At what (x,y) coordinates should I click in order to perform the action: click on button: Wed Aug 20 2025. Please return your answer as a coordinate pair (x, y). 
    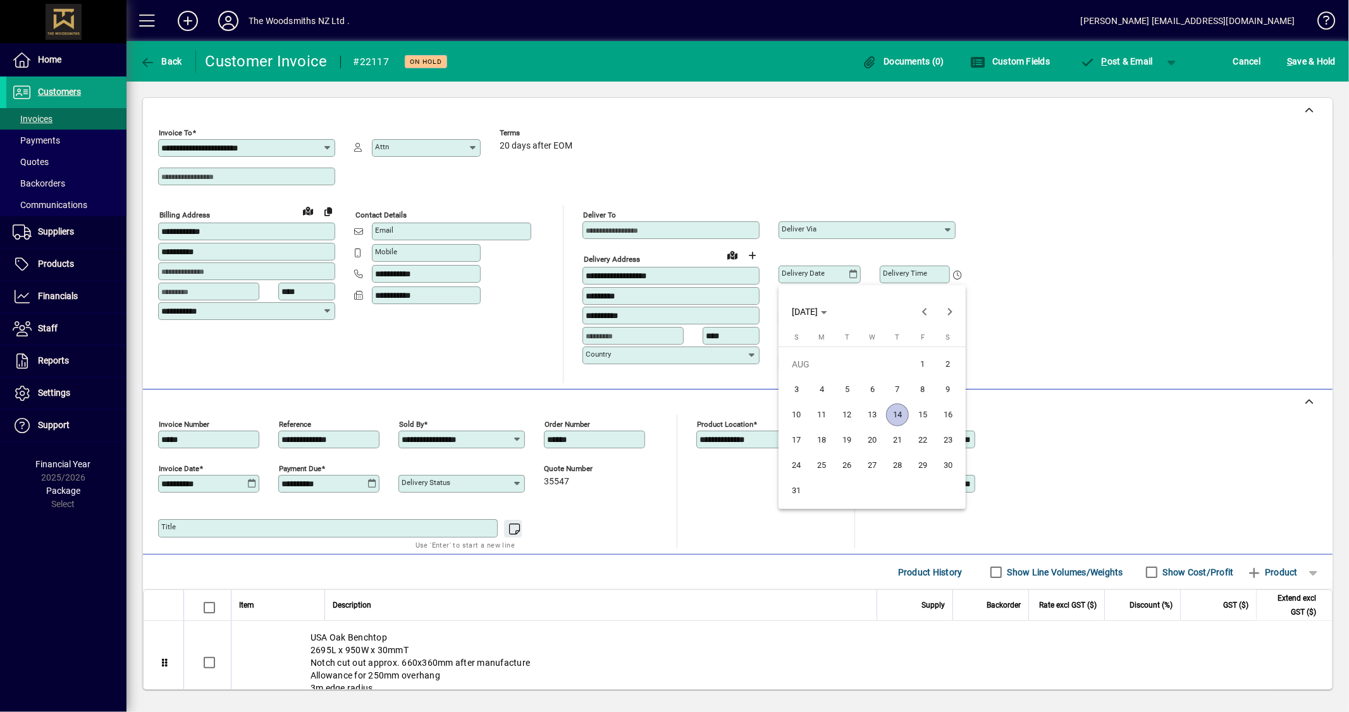
    Looking at the image, I should click on (872, 440).